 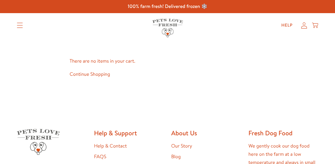 What do you see at coordinates (20, 25) in the screenshot?
I see `summary: Translation missing: en.sections.header.menu` at bounding box center [20, 25].